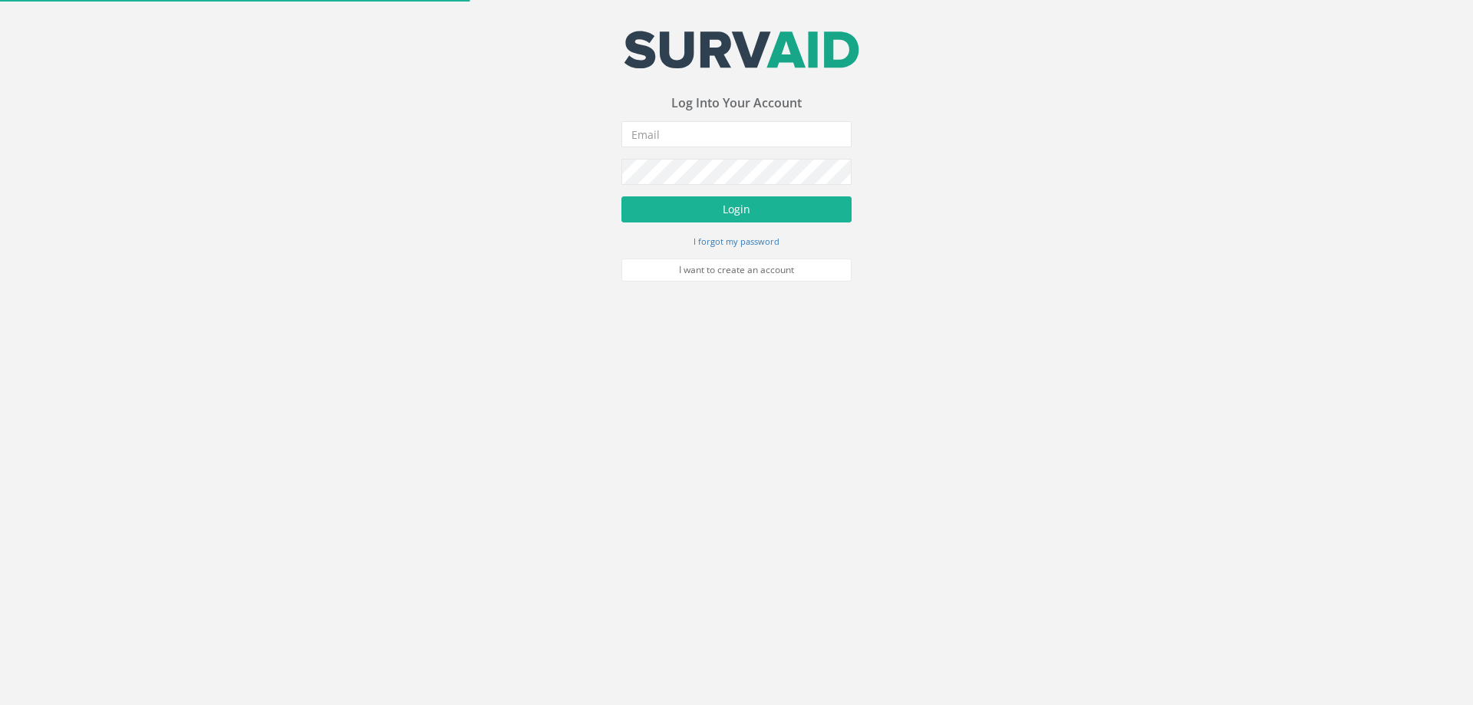 The width and height of the screenshot is (1473, 705). Describe the element at coordinates (736, 104) in the screenshot. I see `h3: Log Into Your Account` at that location.